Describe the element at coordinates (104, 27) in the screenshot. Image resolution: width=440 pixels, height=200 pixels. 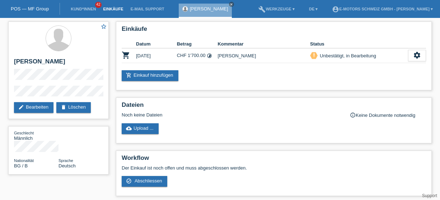
I see `a: star_border` at that location.